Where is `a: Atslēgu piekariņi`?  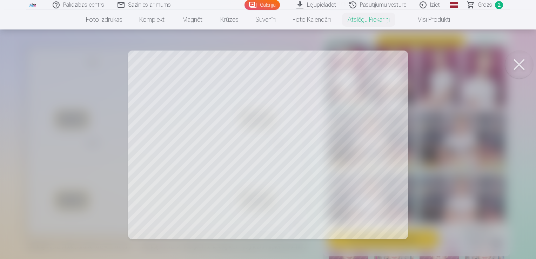 a: Atslēgu piekariņi is located at coordinates (368, 20).